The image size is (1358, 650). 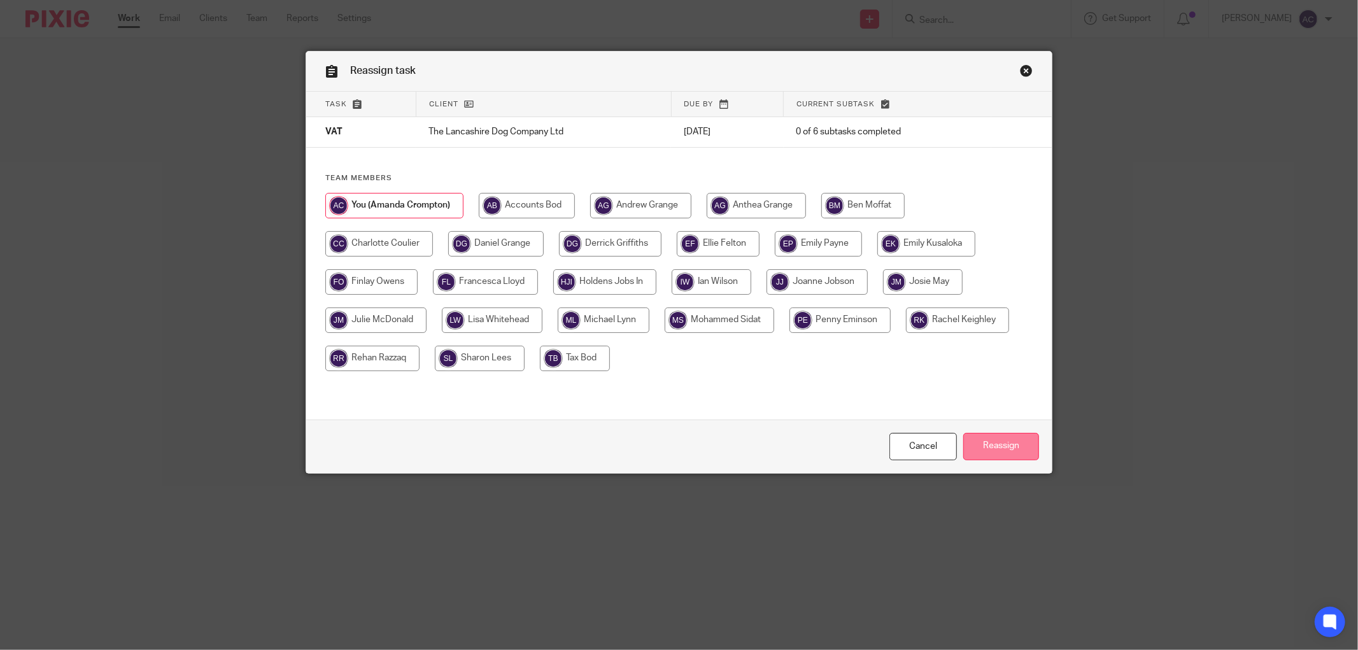 What do you see at coordinates (444, 104) in the screenshot?
I see `span: Client` at bounding box center [444, 104].